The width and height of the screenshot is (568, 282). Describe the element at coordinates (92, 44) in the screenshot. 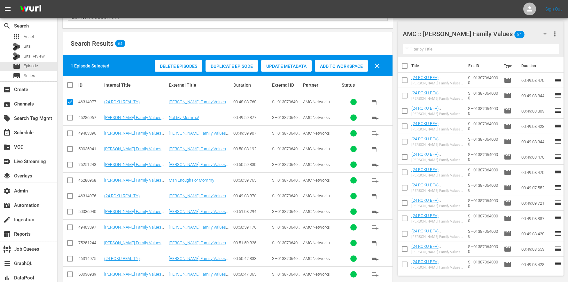

I see `span: Search Results` at that location.